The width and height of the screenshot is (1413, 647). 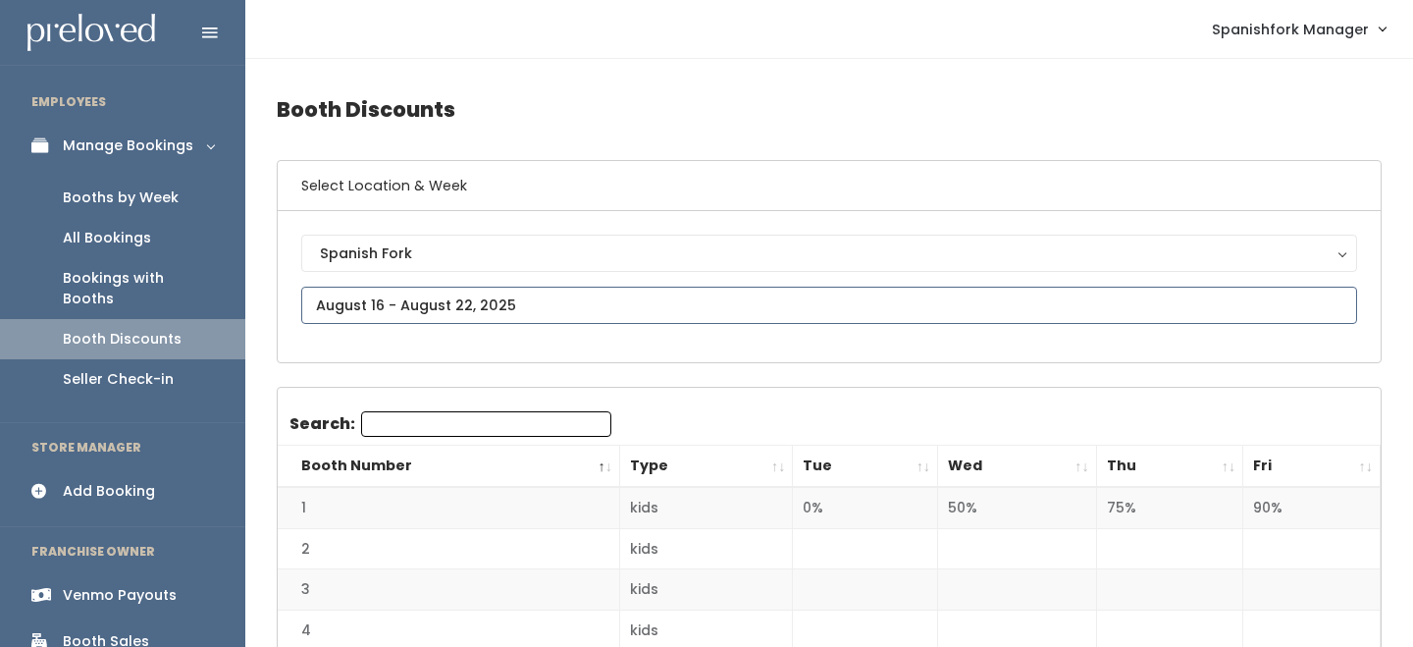 I want to click on td: 75%, so click(x=1170, y=507).